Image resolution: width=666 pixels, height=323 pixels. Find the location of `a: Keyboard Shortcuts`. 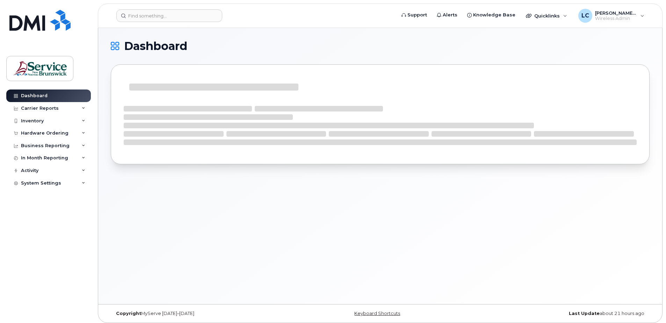

a: Keyboard Shortcuts is located at coordinates (377, 313).